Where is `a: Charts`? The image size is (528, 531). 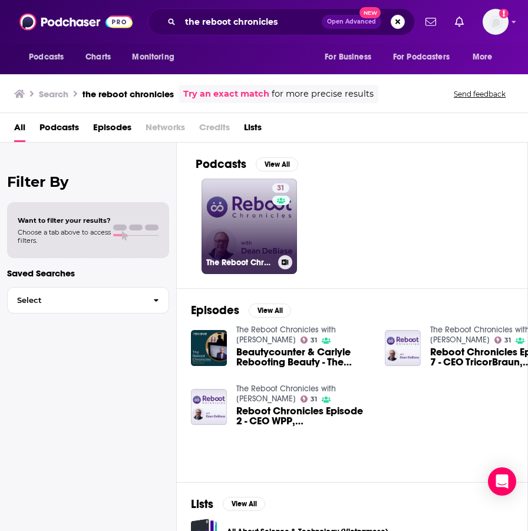 a: Charts is located at coordinates (98, 57).